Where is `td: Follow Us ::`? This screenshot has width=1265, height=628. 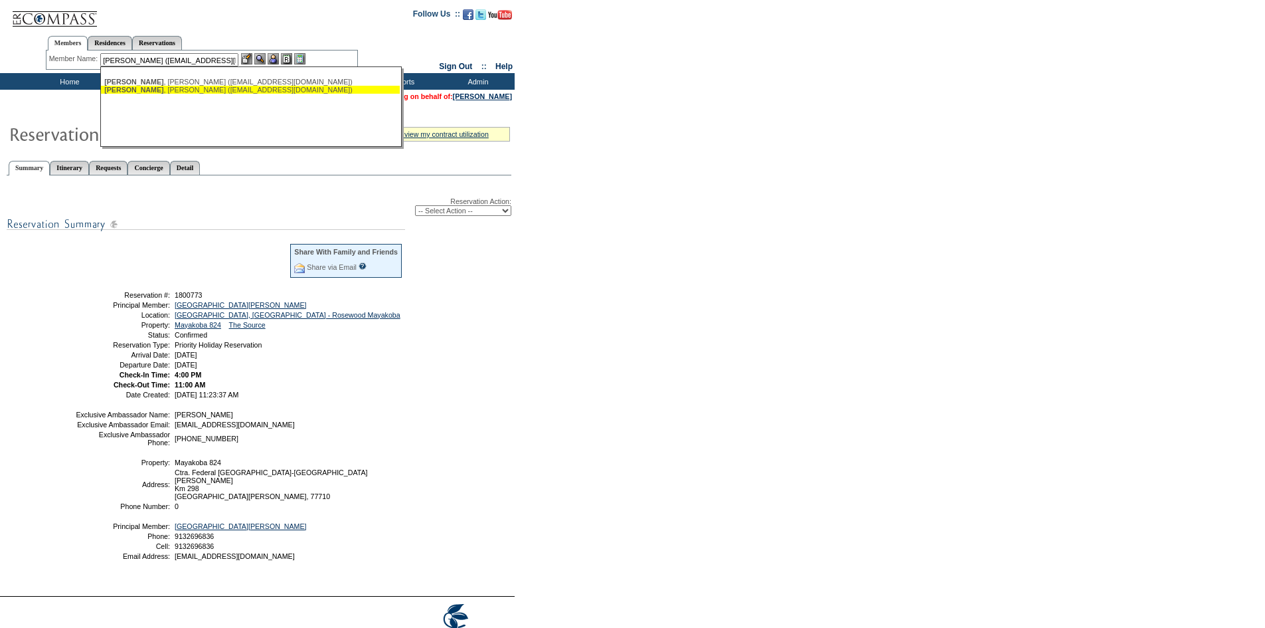 td: Follow Us :: is located at coordinates (436, 16).